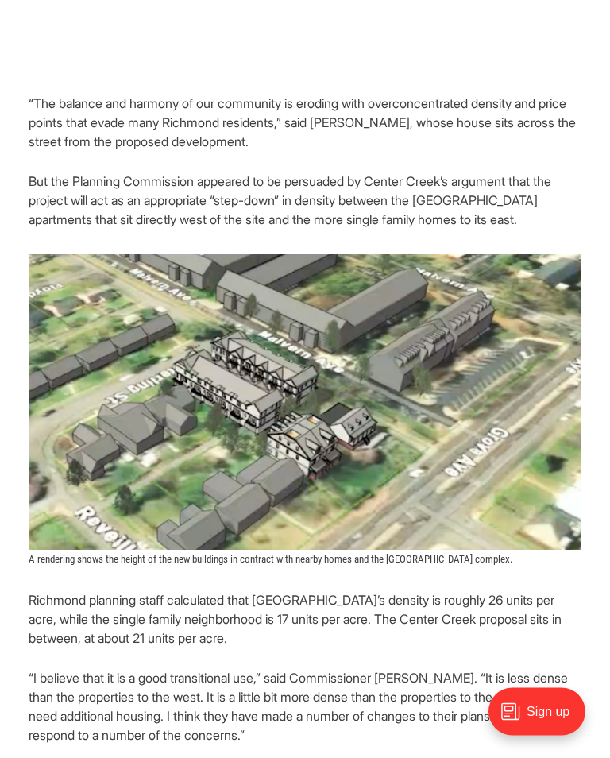 Image resolution: width=610 pixels, height=758 pixels. I want to click on p: But the Planning Commission appeared to be persuaded by Center Creek’s argument that the project ..., so click(305, 201).